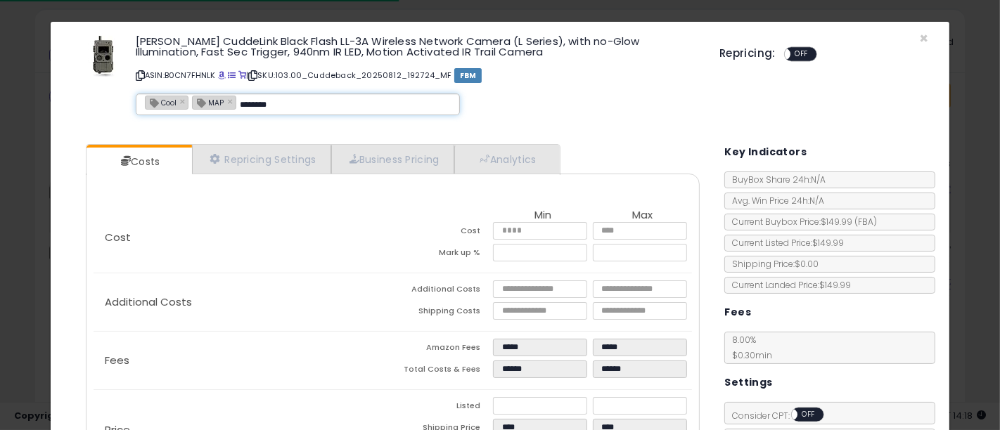  I want to click on span: Shipping Price: $0.00, so click(771, 264).